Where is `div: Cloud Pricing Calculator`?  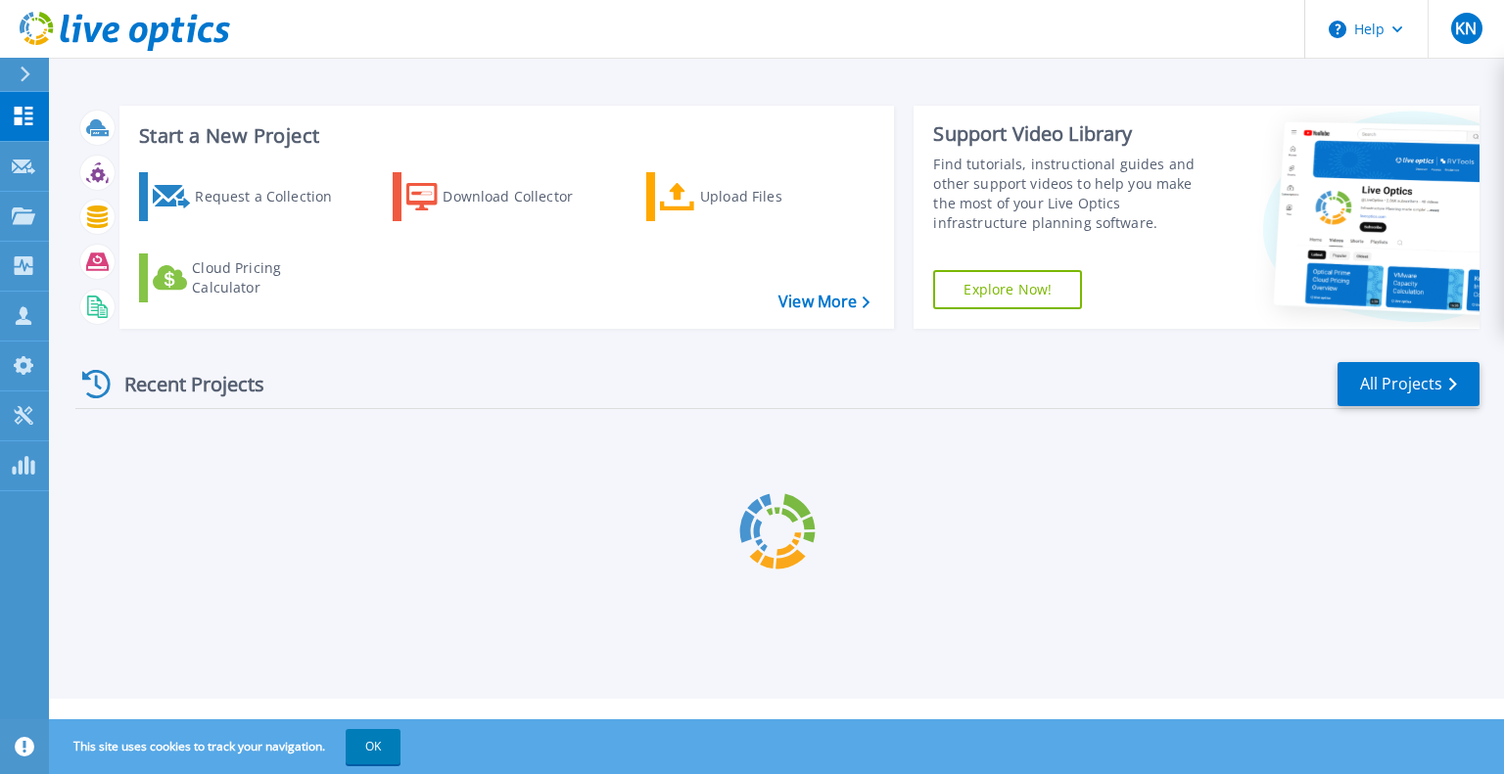 div: Cloud Pricing Calculator is located at coordinates (270, 278).